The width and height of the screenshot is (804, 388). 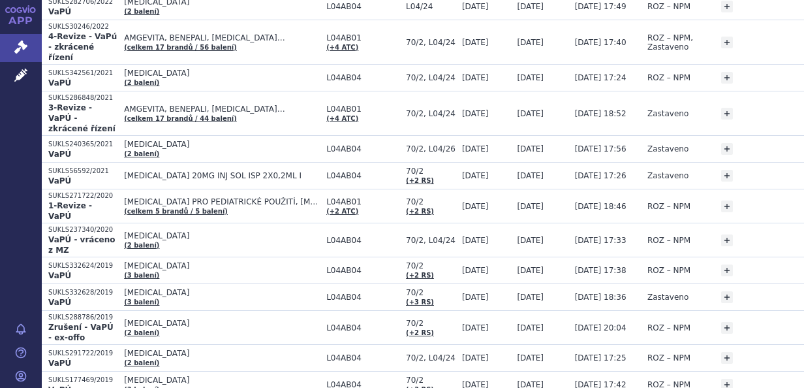 I want to click on a: (celkem 17 brandů / 44 balení), so click(x=180, y=118).